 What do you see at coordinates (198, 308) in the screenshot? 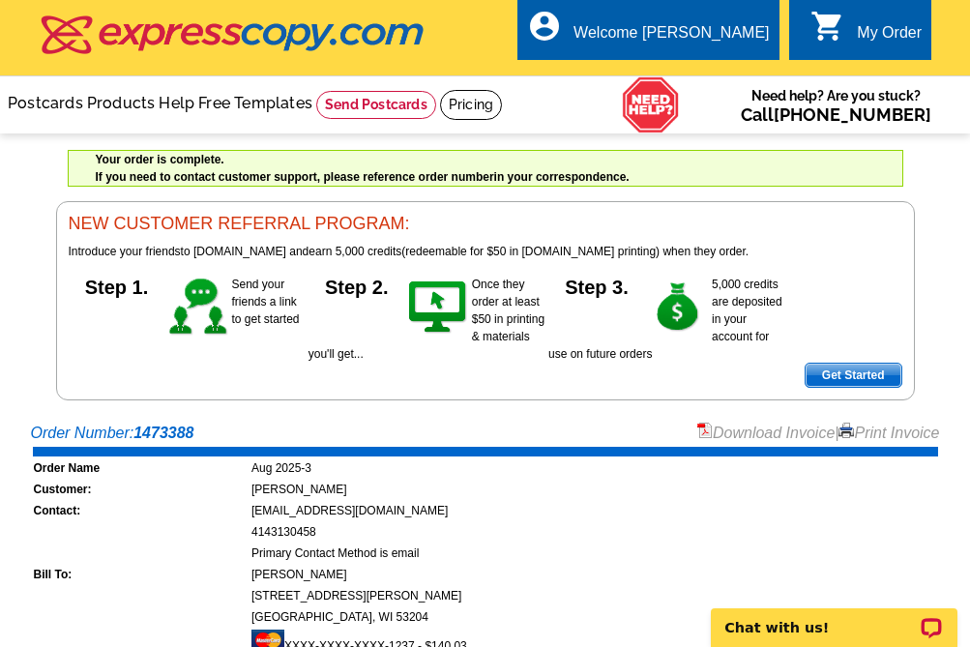
I see `img: step-1.gif` at bounding box center [198, 308].